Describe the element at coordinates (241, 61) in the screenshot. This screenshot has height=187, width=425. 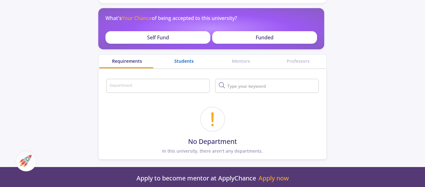
I see `div: Mentors` at that location.